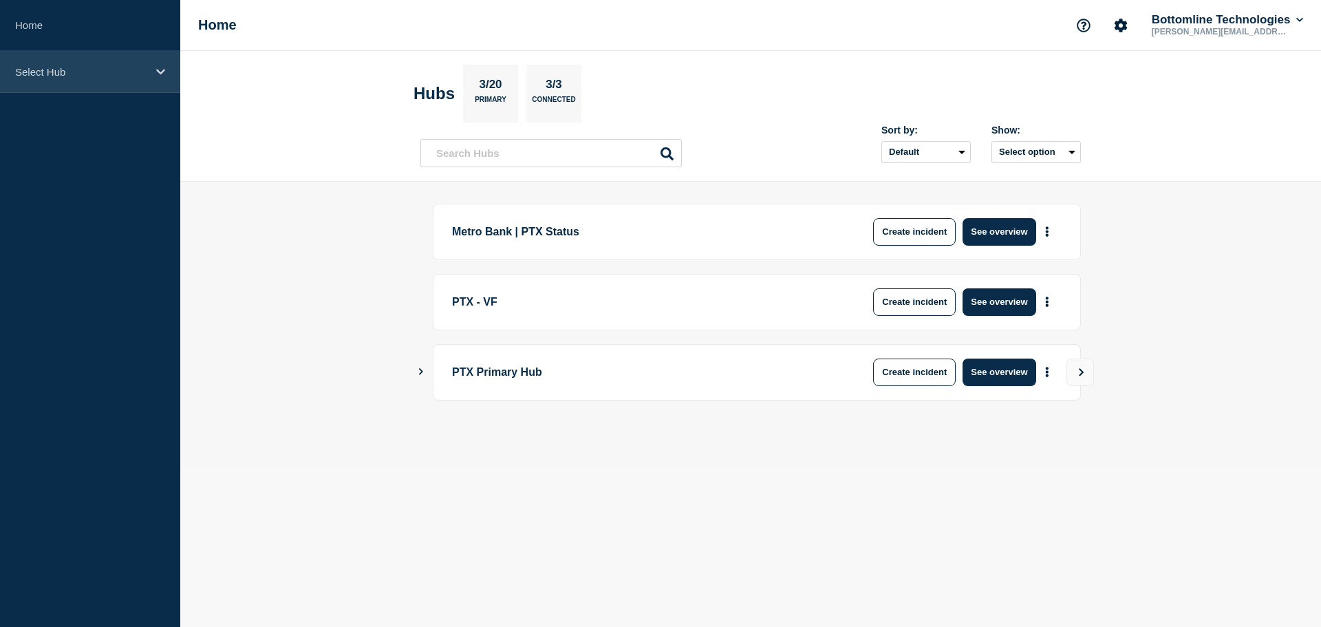 This screenshot has height=627, width=1321. What do you see at coordinates (642, 232) in the screenshot?
I see `p: Metro Bank | PTX Status` at bounding box center [642, 232].